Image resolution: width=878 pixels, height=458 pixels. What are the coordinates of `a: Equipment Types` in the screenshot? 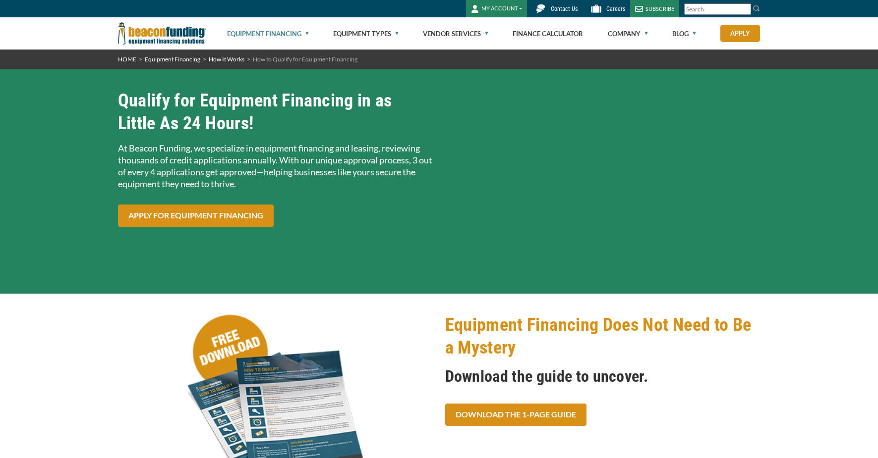 It's located at (366, 34).